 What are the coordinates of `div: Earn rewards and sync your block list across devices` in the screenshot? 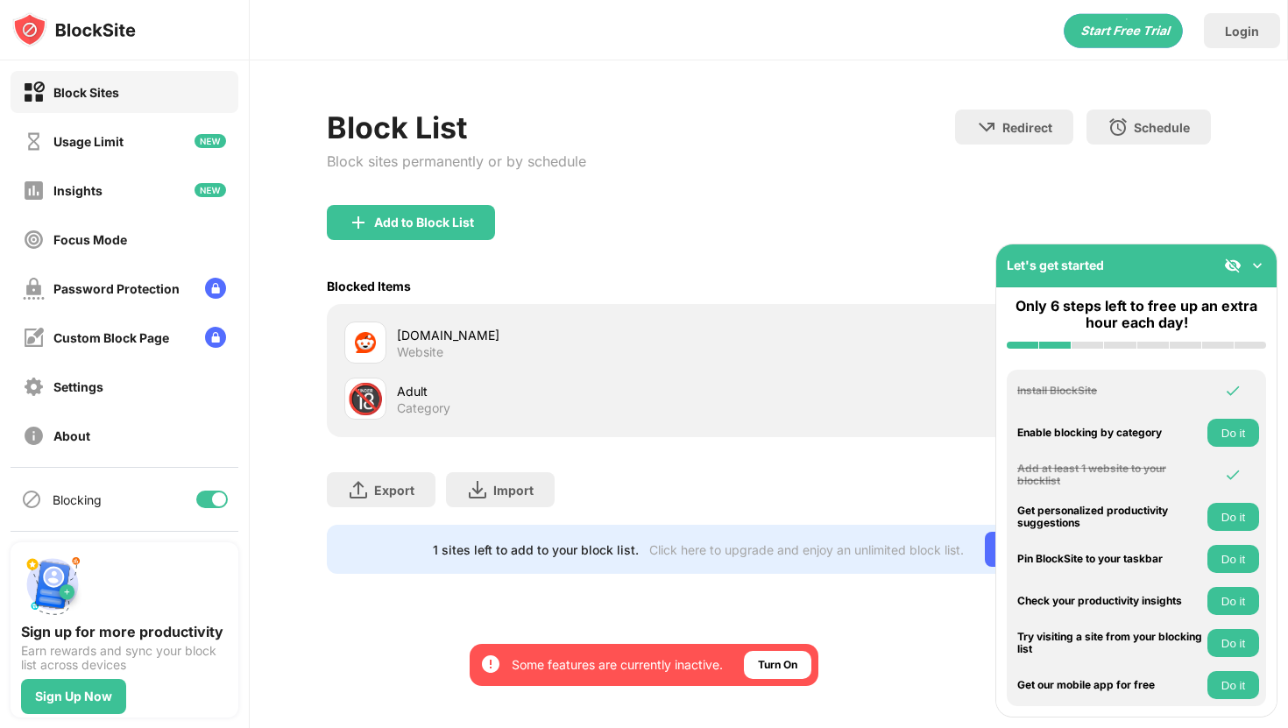 It's located at (124, 658).